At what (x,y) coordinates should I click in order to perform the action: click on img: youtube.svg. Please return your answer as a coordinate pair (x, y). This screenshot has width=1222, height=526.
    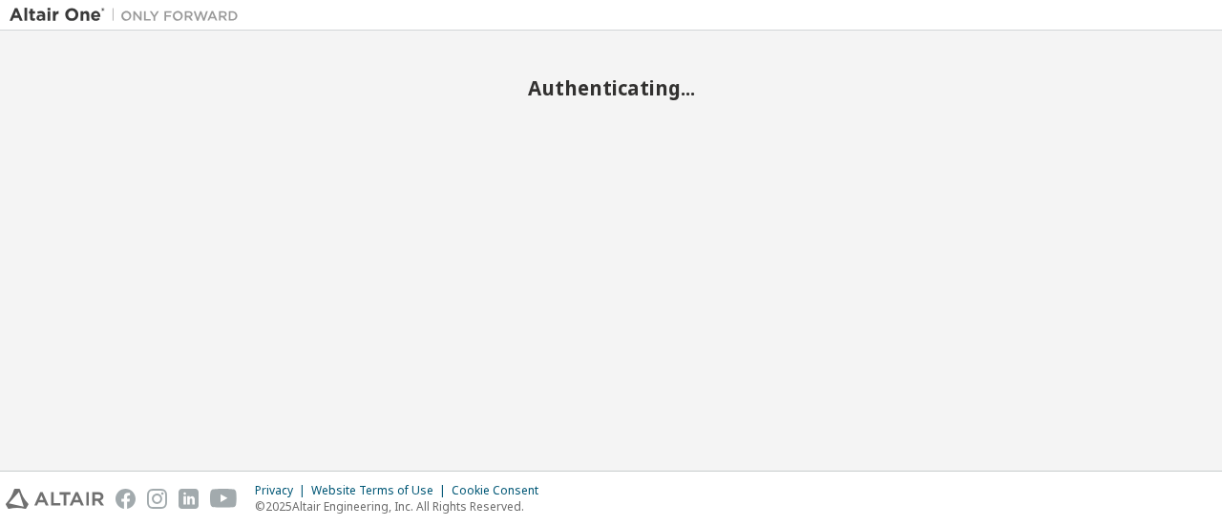
    Looking at the image, I should click on (223, 498).